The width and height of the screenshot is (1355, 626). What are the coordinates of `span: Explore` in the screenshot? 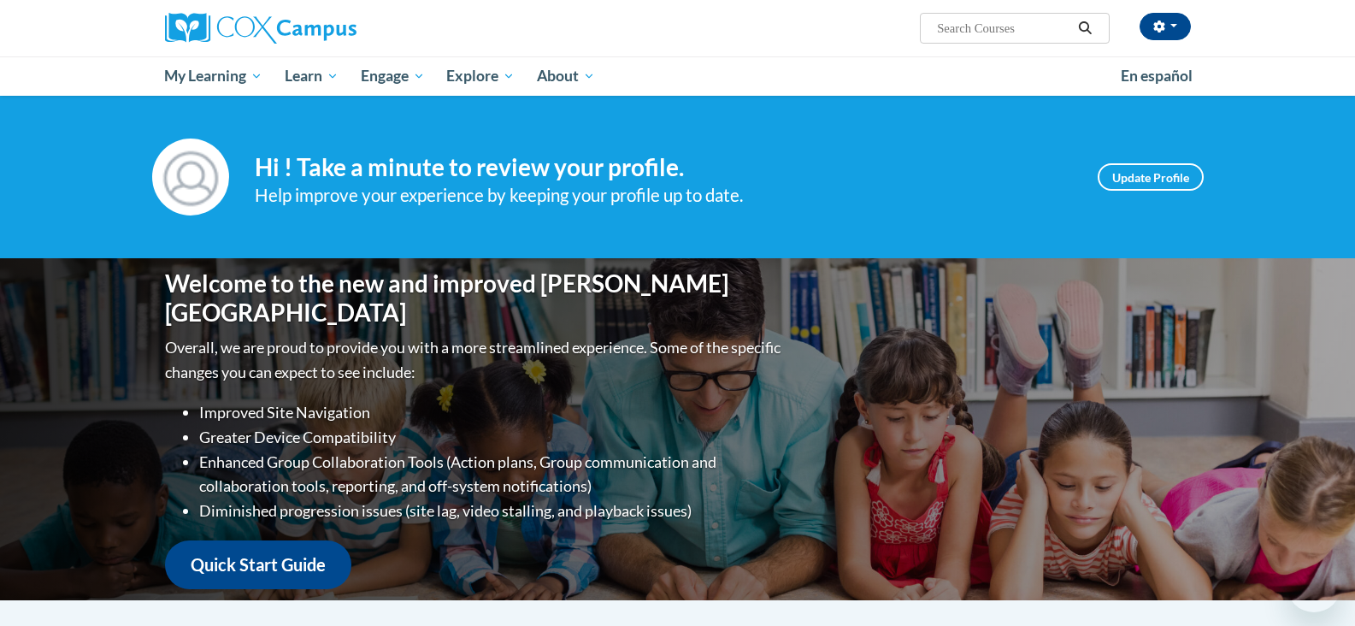 It's located at (480, 76).